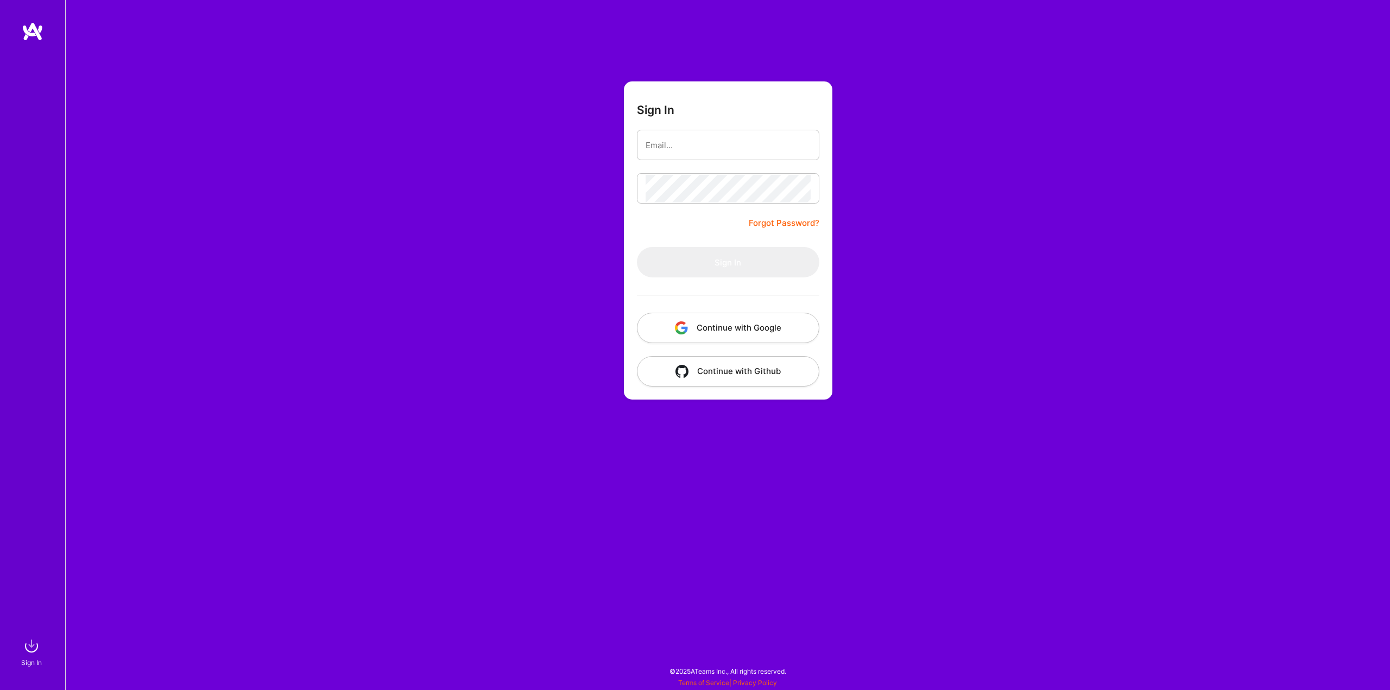 The width and height of the screenshot is (1390, 690). What do you see at coordinates (31, 662) in the screenshot?
I see `div: Sign In` at bounding box center [31, 662].